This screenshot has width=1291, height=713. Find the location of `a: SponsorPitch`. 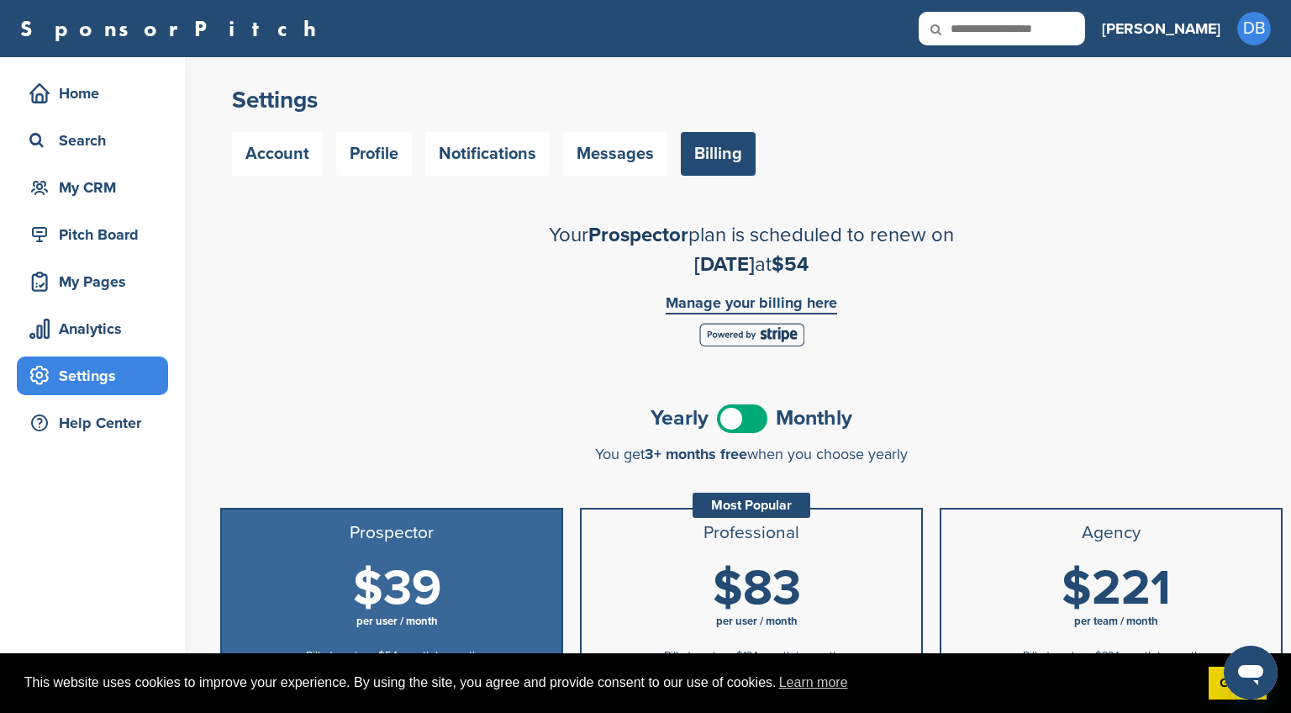

a: SponsorPitch is located at coordinates (173, 29).